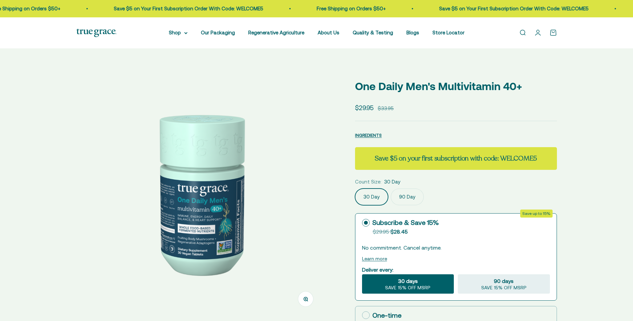  Describe the element at coordinates (456, 158) in the screenshot. I see `strong: Save $5 on your first subscription with code: WELCOME5` at that location.